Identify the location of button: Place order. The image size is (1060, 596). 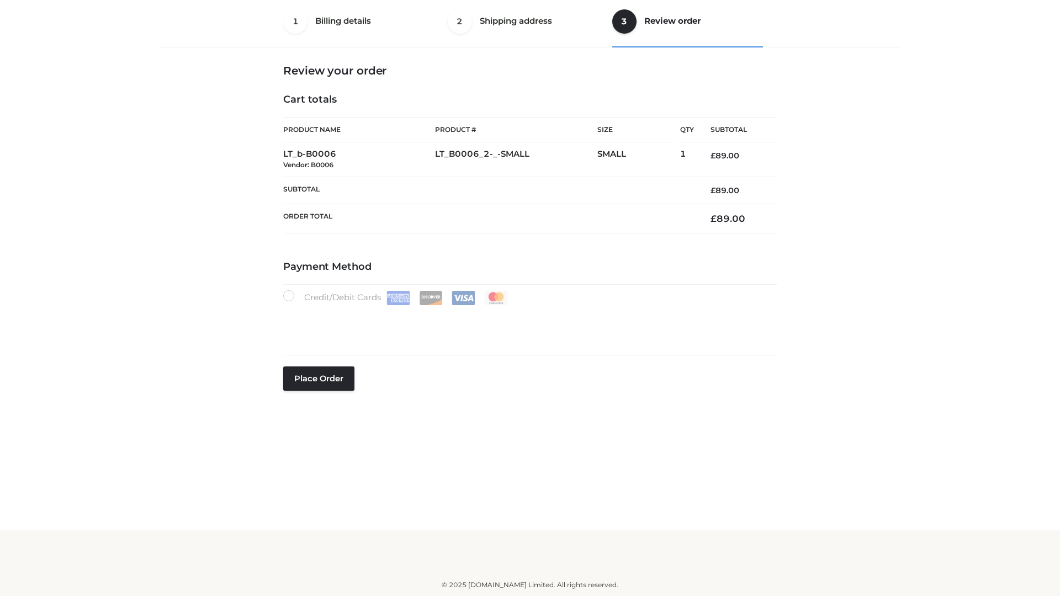
(319, 379).